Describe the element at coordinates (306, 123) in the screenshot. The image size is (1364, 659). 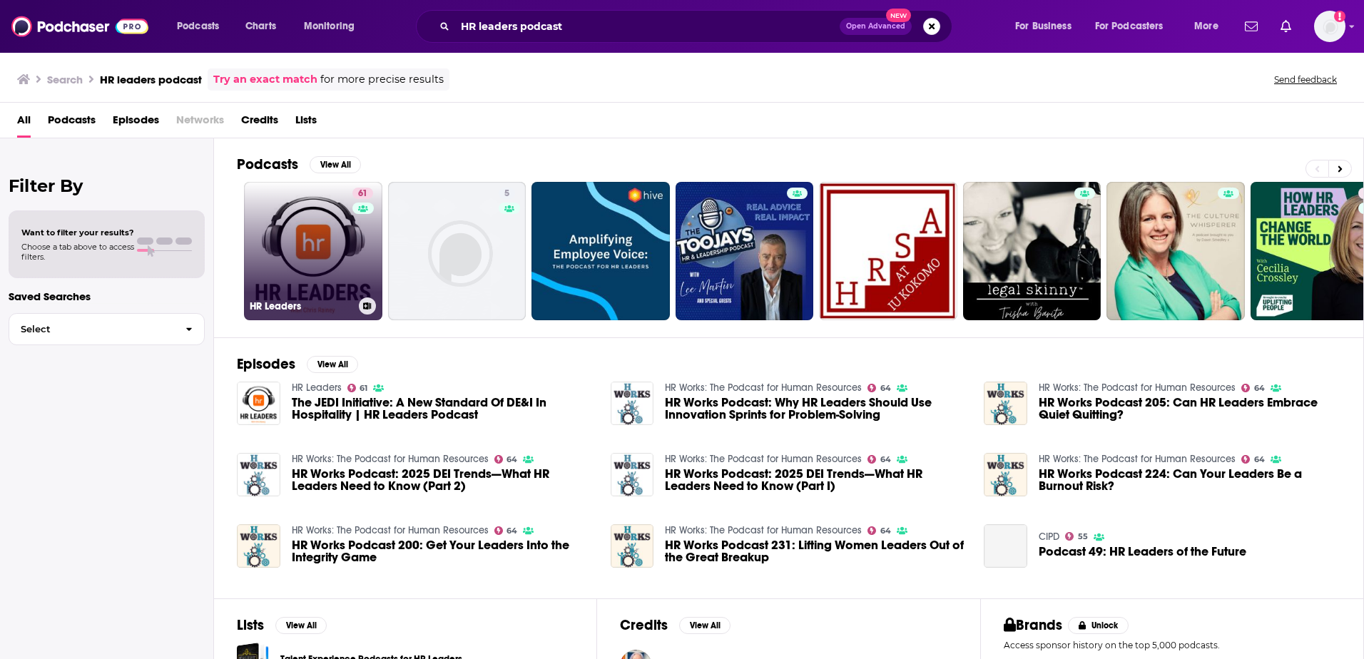
I see `span: Lists` at that location.